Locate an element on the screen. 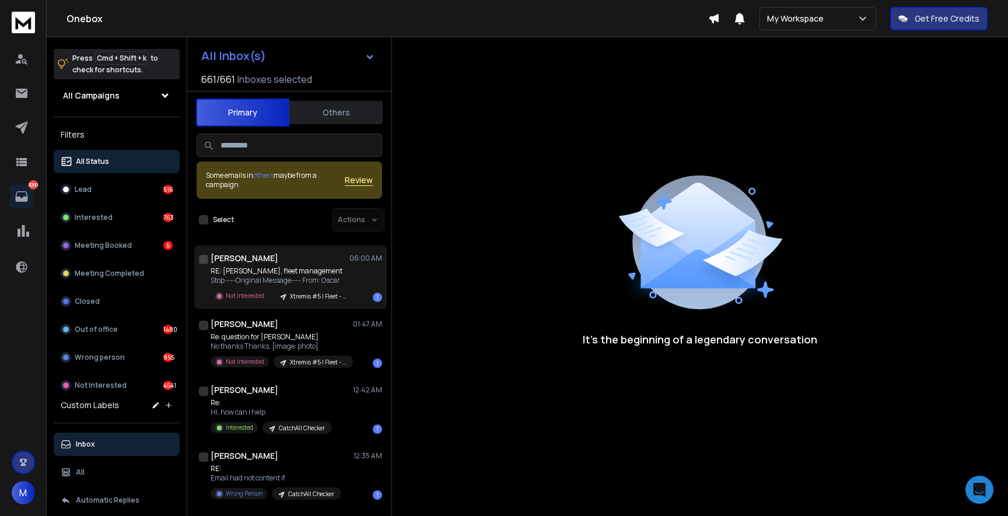  p: Stop -----Original Message----- From: Oscar is located at coordinates (281, 281).